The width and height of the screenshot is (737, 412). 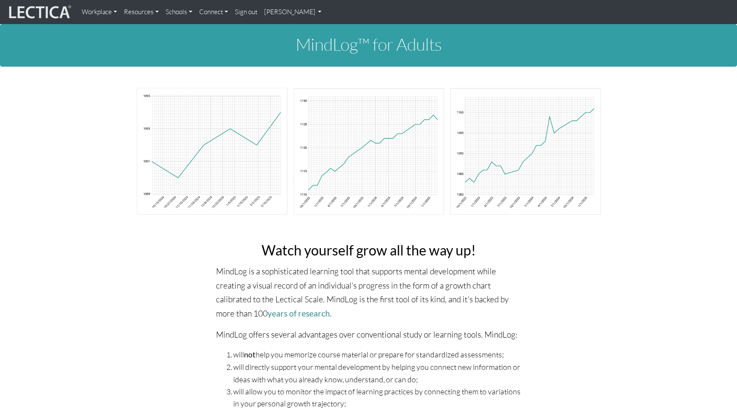 I want to click on p: MindLog offers several advantages over conventional study or learning tools. MindLog:, so click(x=369, y=335).